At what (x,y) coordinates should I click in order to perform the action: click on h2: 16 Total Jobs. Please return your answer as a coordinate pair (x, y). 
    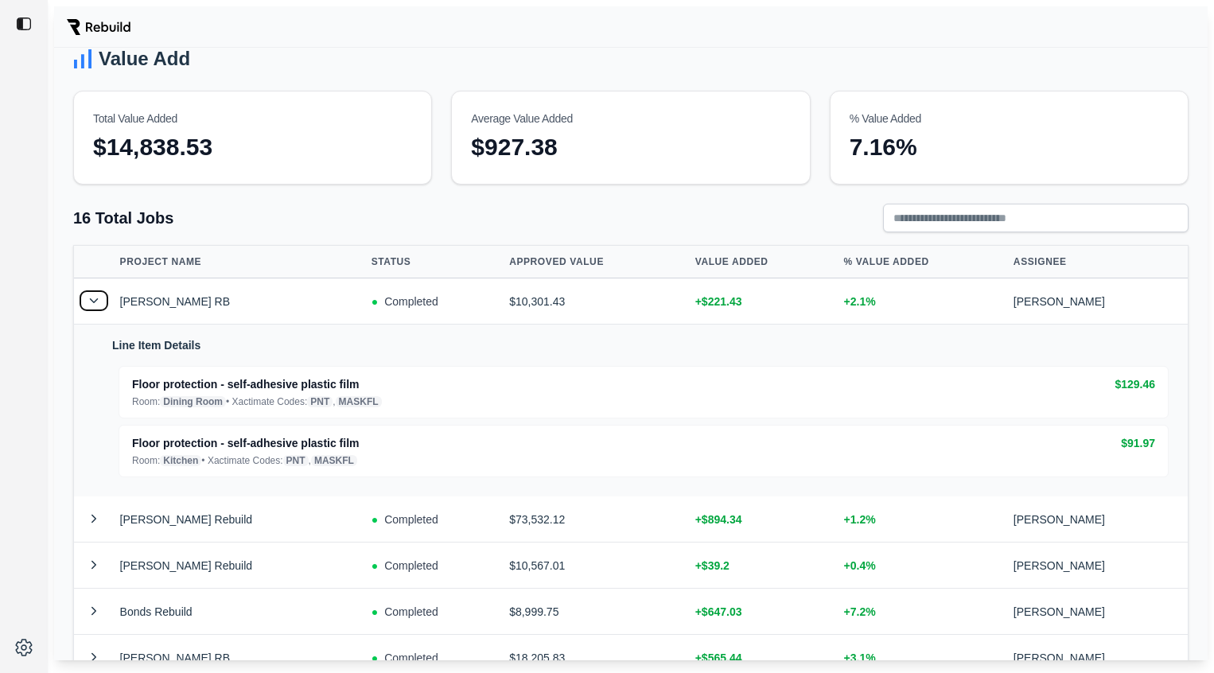
    Looking at the image, I should click on (123, 218).